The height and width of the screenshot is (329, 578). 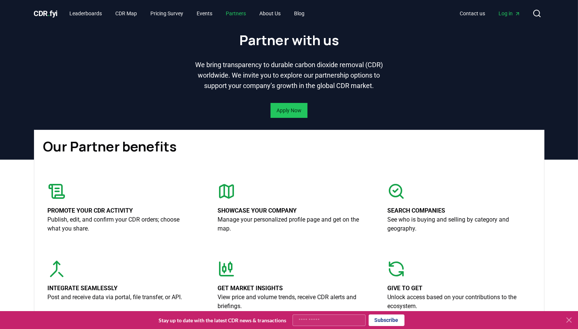 What do you see at coordinates (459, 211) in the screenshot?
I see `p: Search companies` at bounding box center [459, 211].